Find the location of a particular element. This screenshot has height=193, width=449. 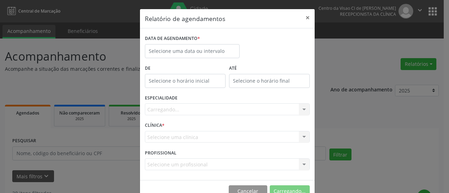

input: Selecione o horário final is located at coordinates (269, 81).